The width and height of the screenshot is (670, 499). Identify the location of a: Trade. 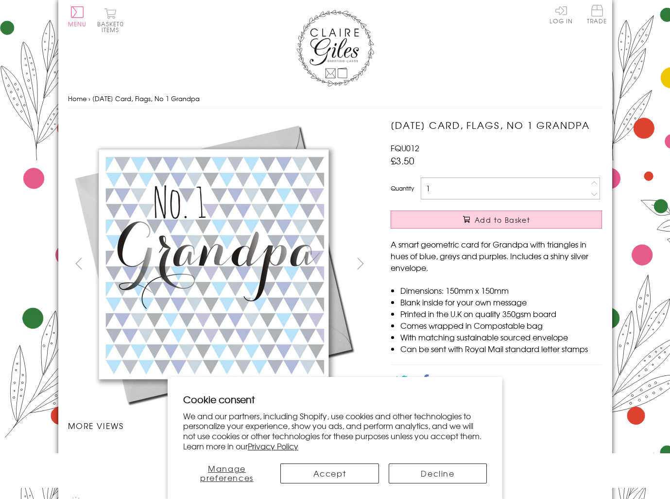
(597, 15).